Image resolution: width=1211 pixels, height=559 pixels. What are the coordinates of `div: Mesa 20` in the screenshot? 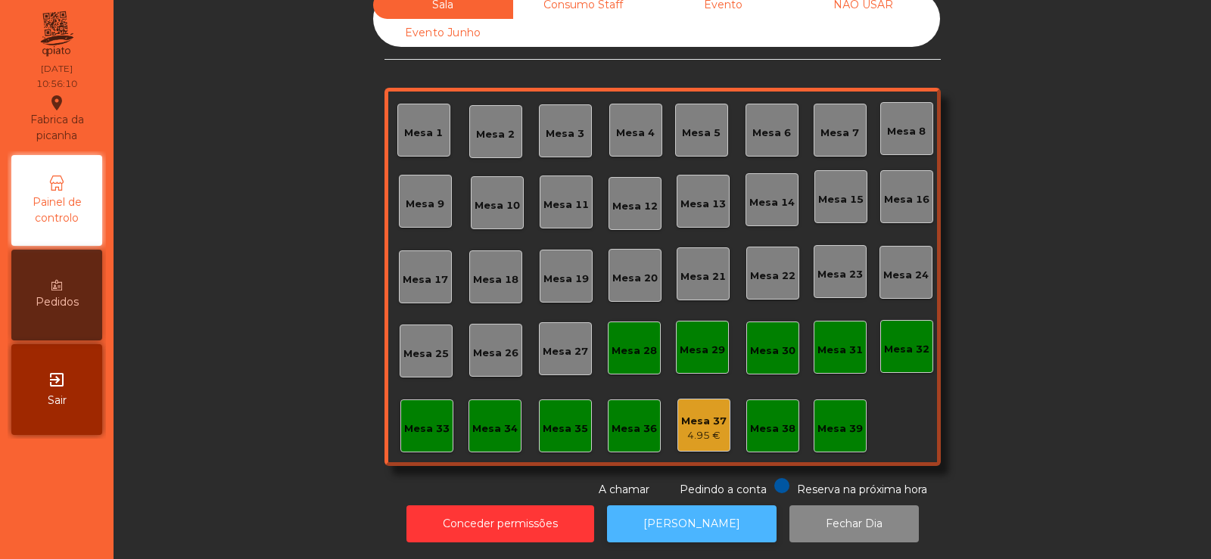 It's located at (635, 279).